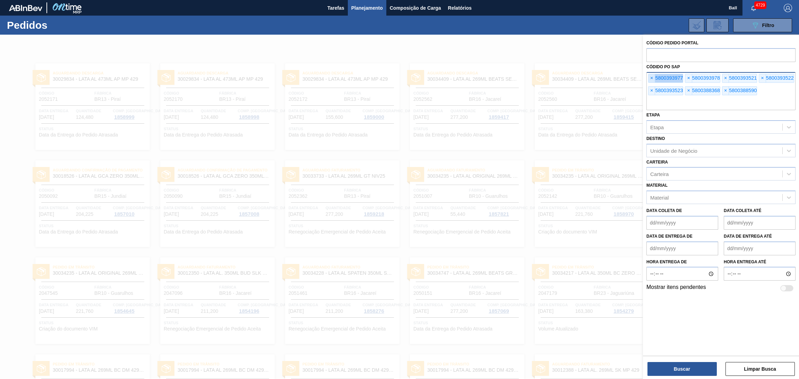  I want to click on label: Mostrar itens pendentes, so click(676, 288).